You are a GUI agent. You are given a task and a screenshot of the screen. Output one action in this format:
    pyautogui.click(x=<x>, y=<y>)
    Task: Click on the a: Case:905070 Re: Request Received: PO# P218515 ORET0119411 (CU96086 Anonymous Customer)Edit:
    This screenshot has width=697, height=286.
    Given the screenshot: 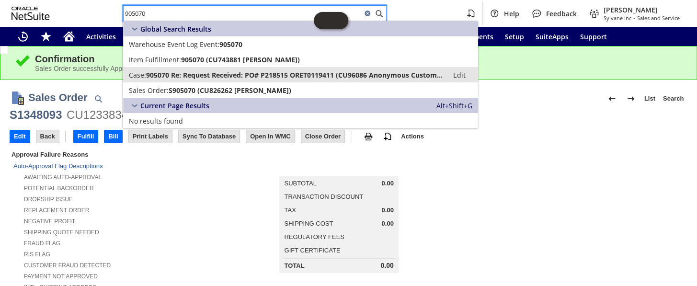 What is the action you would take?
    pyautogui.click(x=300, y=75)
    